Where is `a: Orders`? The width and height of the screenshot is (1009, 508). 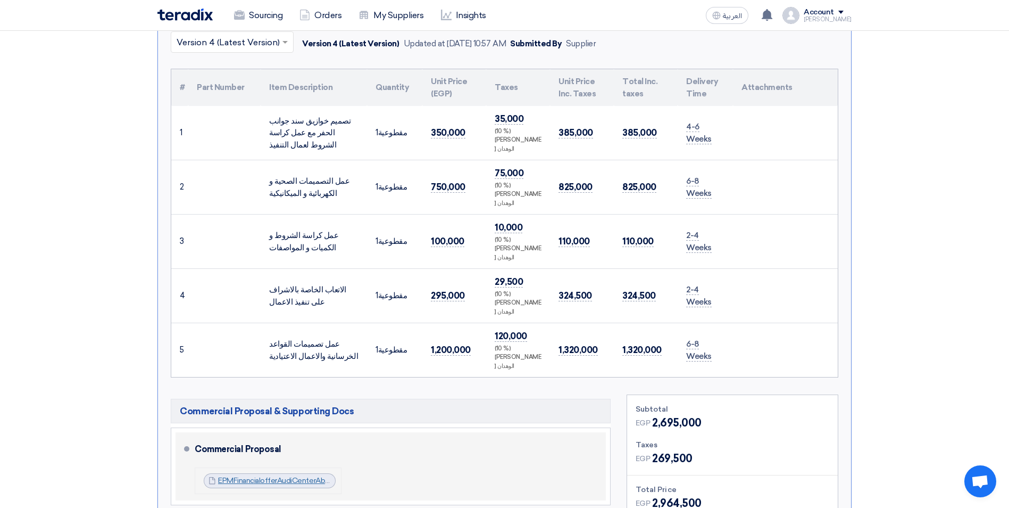 a: Orders is located at coordinates (320, 15).